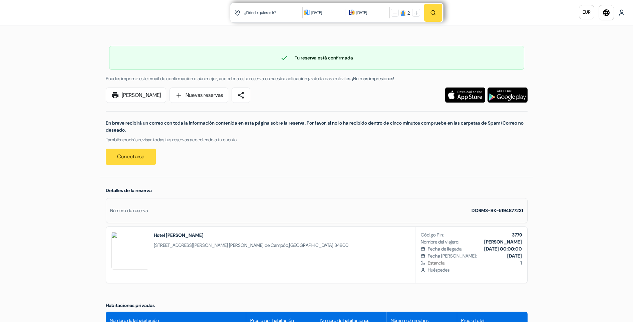  Describe the element at coordinates (274, 12) in the screenshot. I see `input: Ciudad, Universidad o Propiedad` at that location.